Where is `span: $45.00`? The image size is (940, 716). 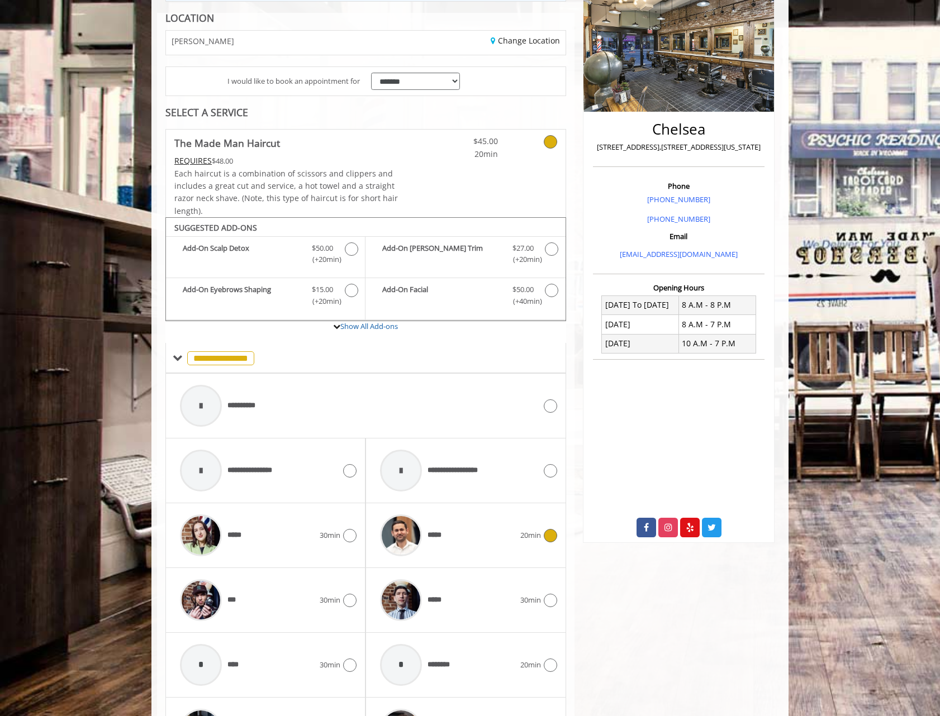 span: $45.00 is located at coordinates (465, 141).